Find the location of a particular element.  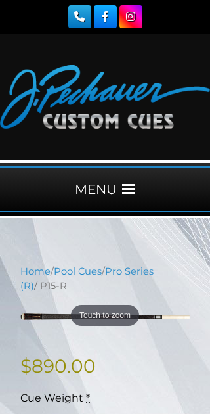

a: Pro Series (R) is located at coordinates (87, 278).